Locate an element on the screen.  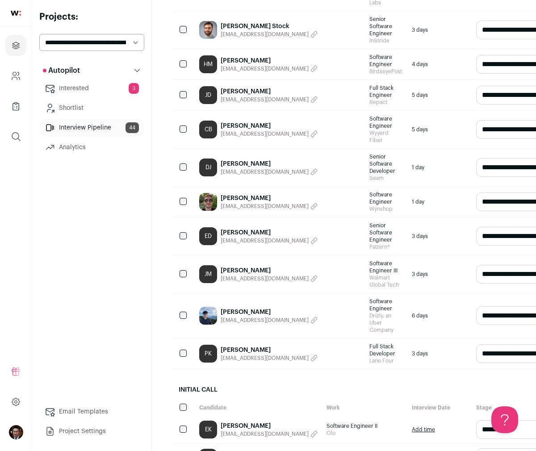
span: Wyyerd Fiber is located at coordinates (386, 137).